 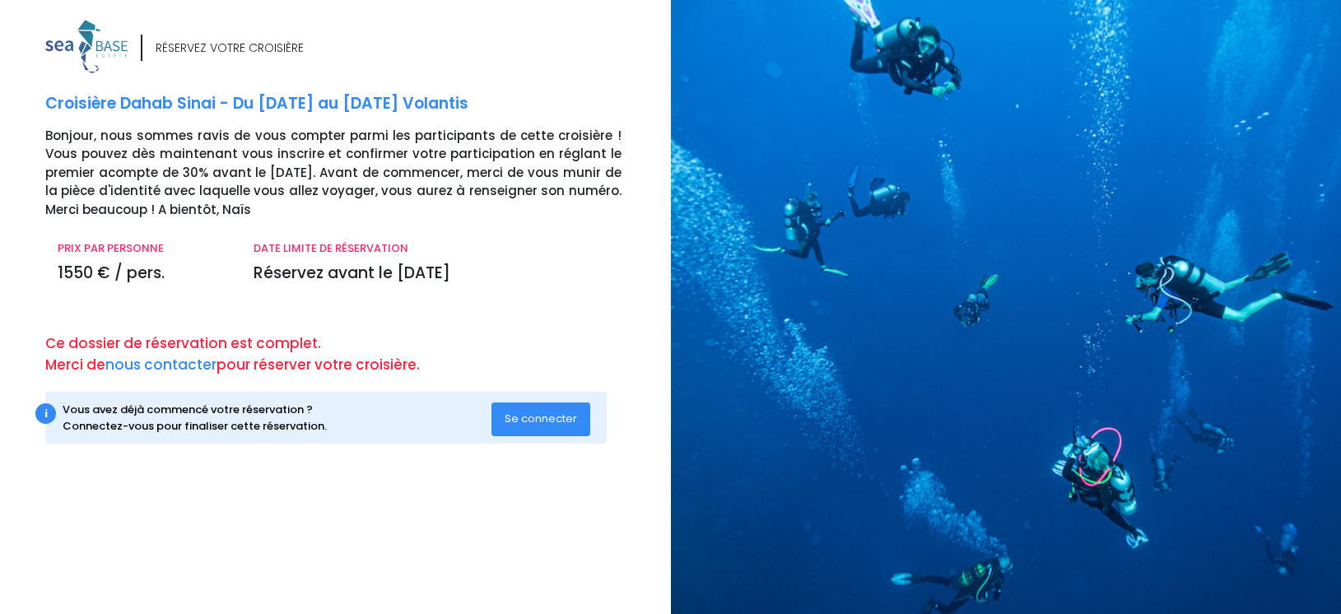 I want to click on div: RÉSERVEZ VOTRE CROISIÈRE, so click(x=230, y=48).